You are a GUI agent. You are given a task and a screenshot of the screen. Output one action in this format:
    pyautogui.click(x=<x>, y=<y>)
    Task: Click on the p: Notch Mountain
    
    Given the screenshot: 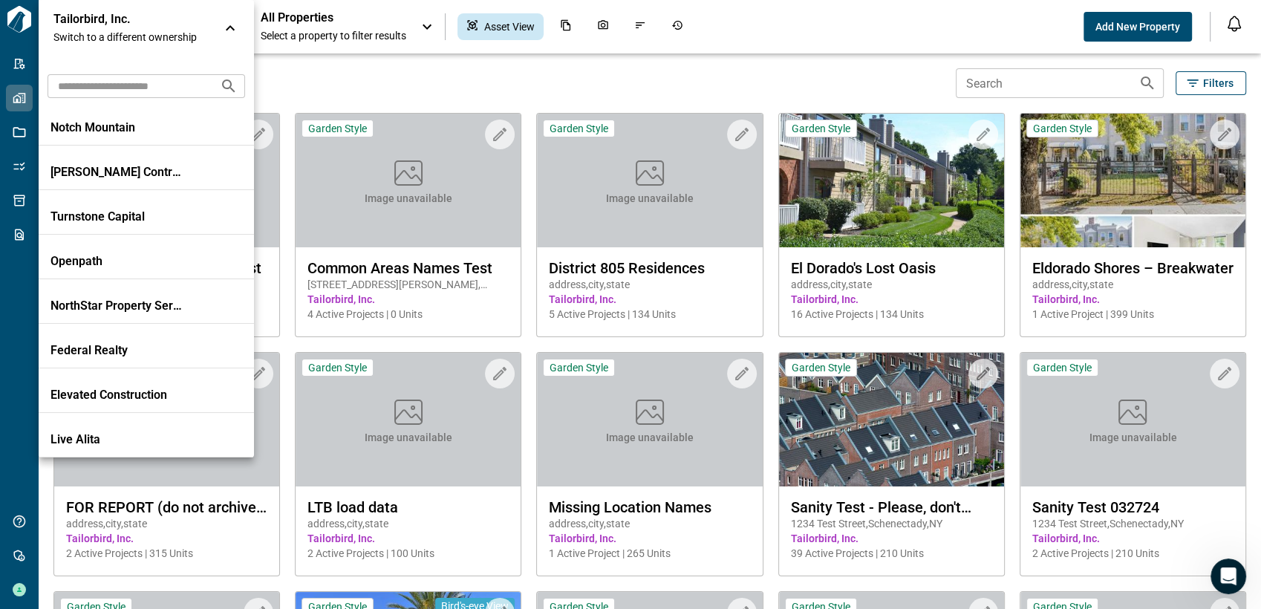 What is the action you would take?
    pyautogui.click(x=117, y=128)
    